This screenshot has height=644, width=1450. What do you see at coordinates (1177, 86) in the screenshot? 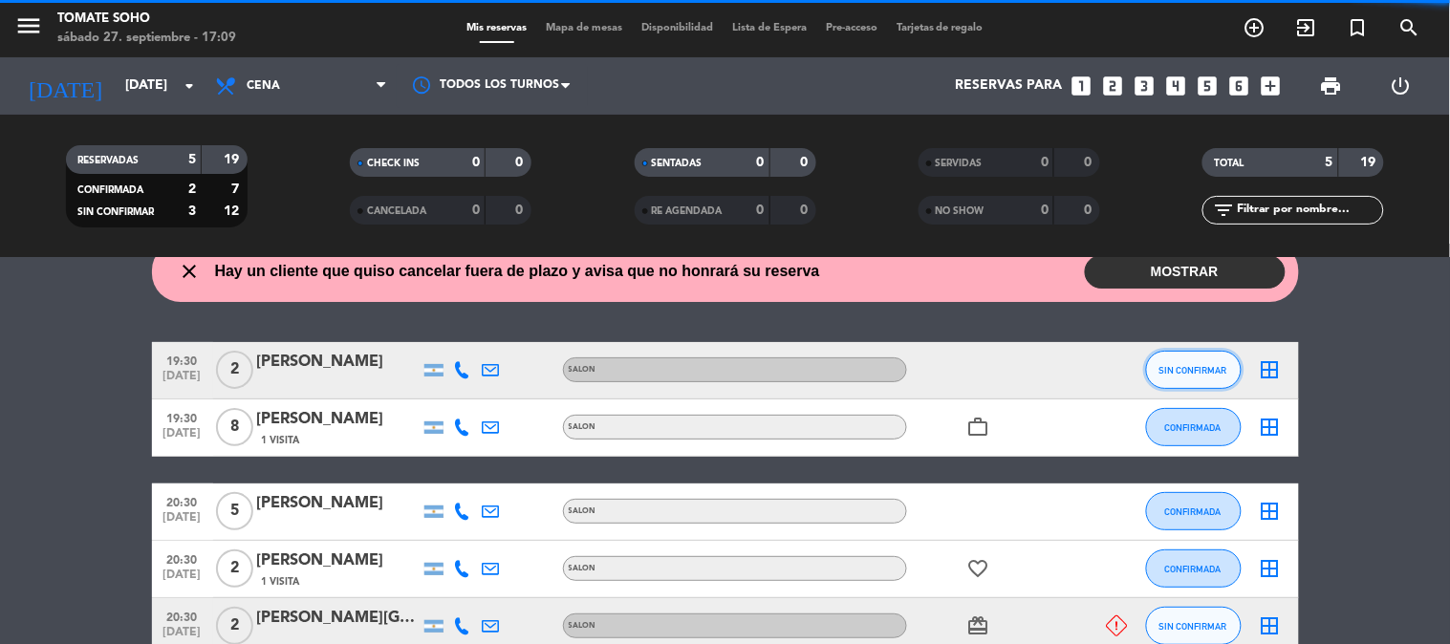
I see `i: looks_4` at bounding box center [1177, 86].